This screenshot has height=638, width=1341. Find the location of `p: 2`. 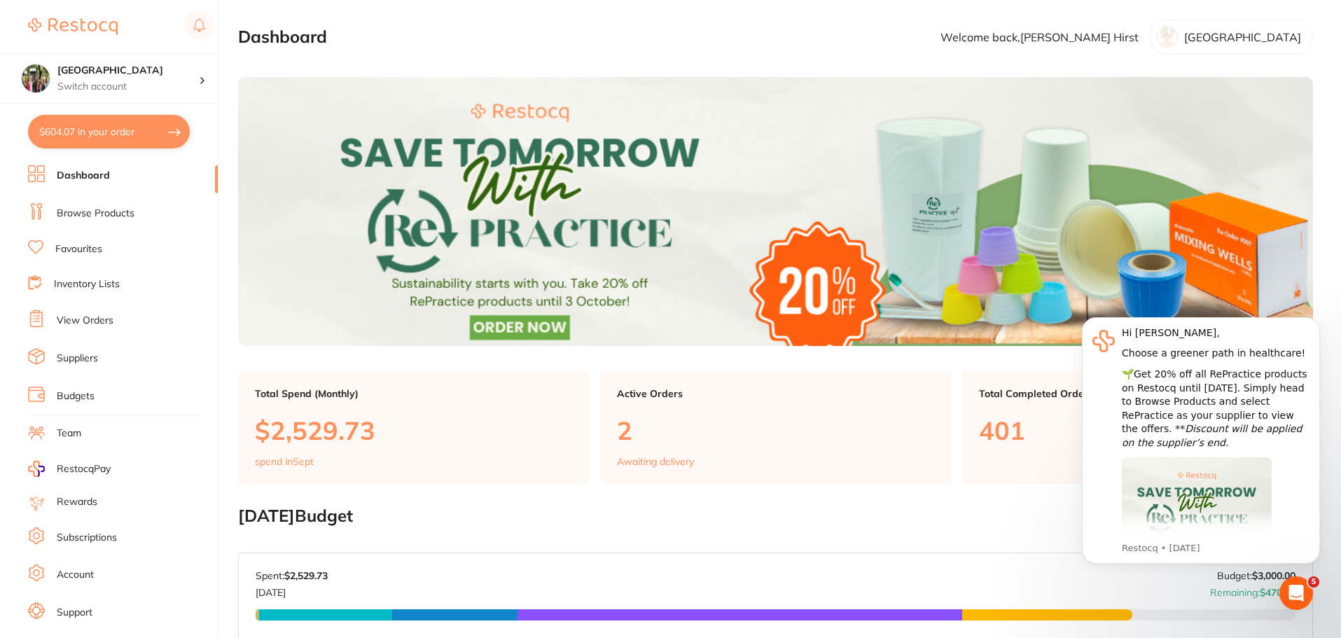

p: 2 is located at coordinates (775, 430).